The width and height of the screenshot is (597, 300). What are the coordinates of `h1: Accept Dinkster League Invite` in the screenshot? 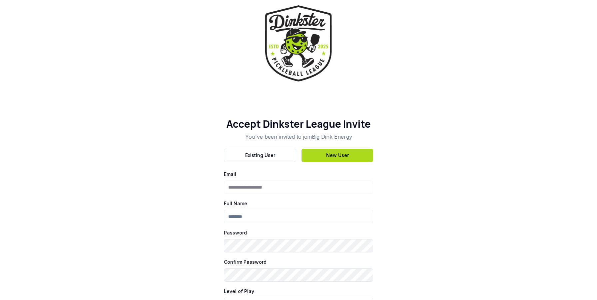 It's located at (298, 124).